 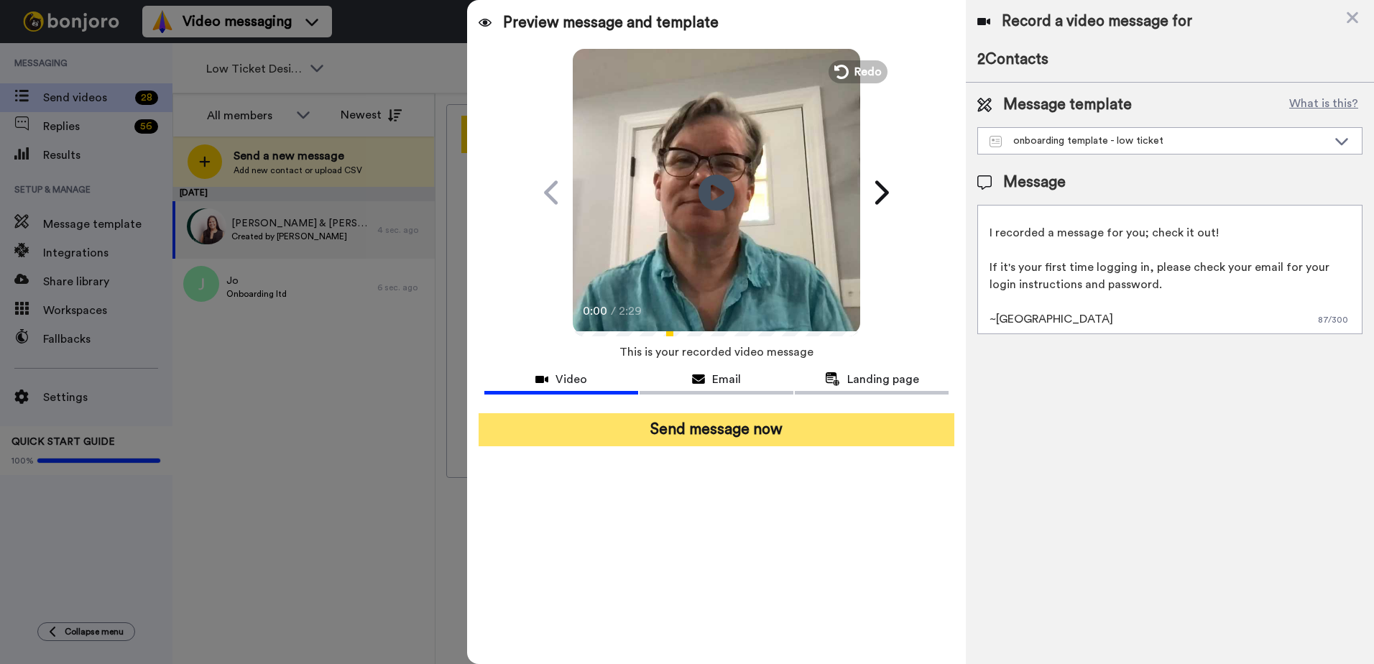 I want to click on span: 2:29, so click(x=631, y=311).